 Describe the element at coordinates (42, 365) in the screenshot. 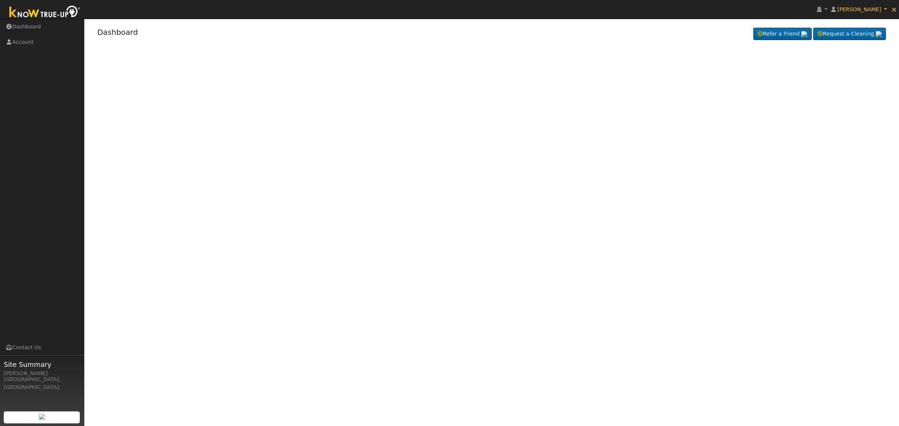

I see `span: Site Summary` at that location.